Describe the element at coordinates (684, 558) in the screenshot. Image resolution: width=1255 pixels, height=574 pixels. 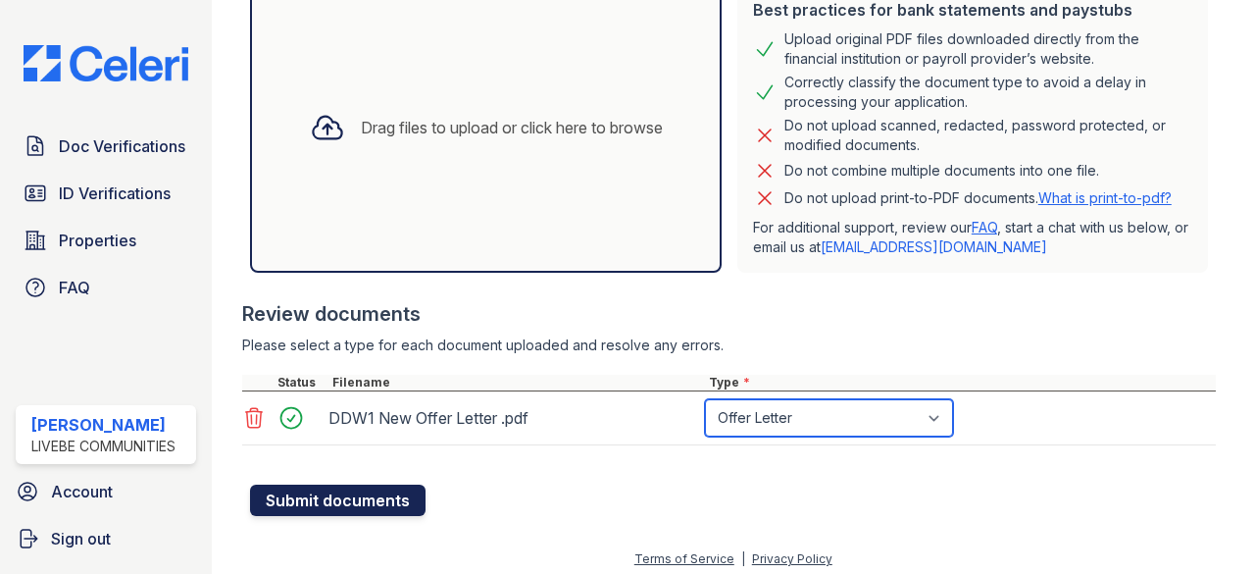
I see `a: Terms of Service` at that location.